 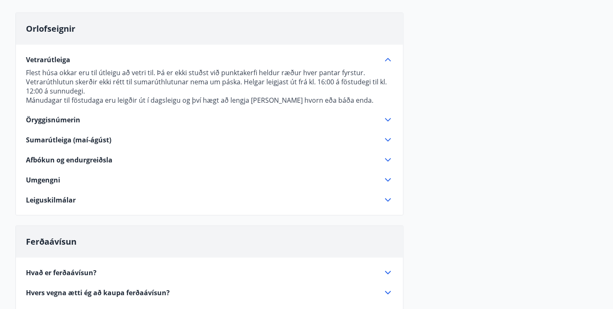 What do you see at coordinates (209, 82) in the screenshot?
I see `p: Flest húsa okkar eru til útleigu að vetri til. Þá er ekki stuðst við punktakerfi heldur ræður hve...` at bounding box center [209, 82].